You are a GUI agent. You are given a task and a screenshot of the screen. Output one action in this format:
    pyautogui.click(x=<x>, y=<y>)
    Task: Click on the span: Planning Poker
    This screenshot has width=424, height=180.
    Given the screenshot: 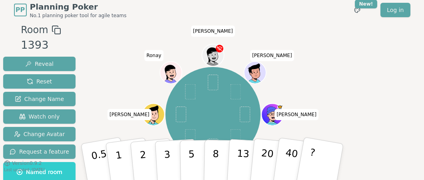 What is the action you would take?
    pyautogui.click(x=78, y=7)
    